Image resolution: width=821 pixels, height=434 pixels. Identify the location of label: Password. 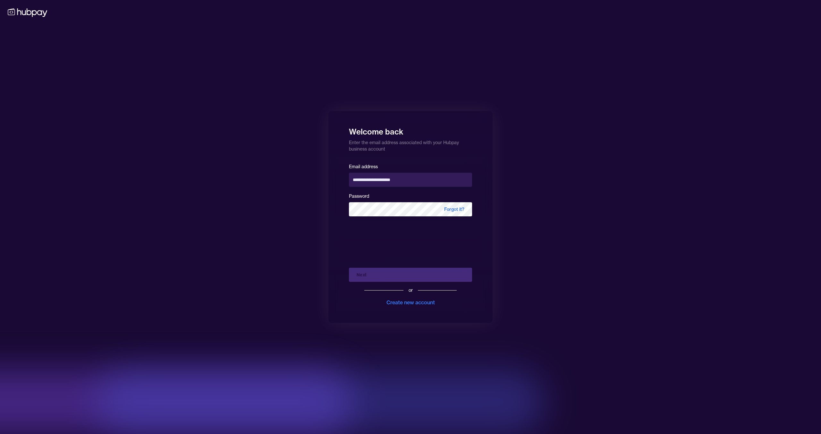
(359, 196).